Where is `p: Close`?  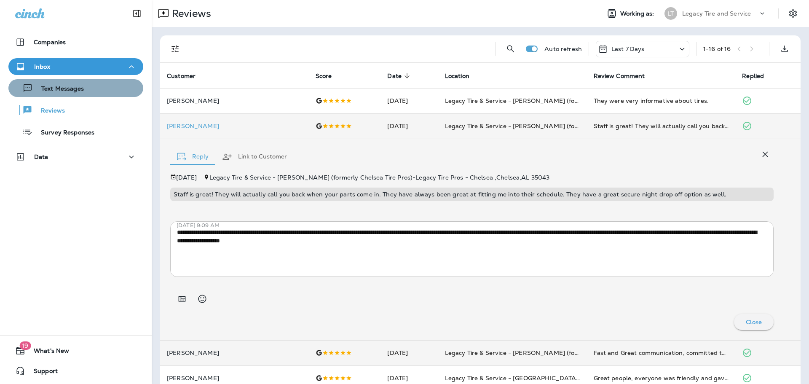
p: Close is located at coordinates (754, 322).